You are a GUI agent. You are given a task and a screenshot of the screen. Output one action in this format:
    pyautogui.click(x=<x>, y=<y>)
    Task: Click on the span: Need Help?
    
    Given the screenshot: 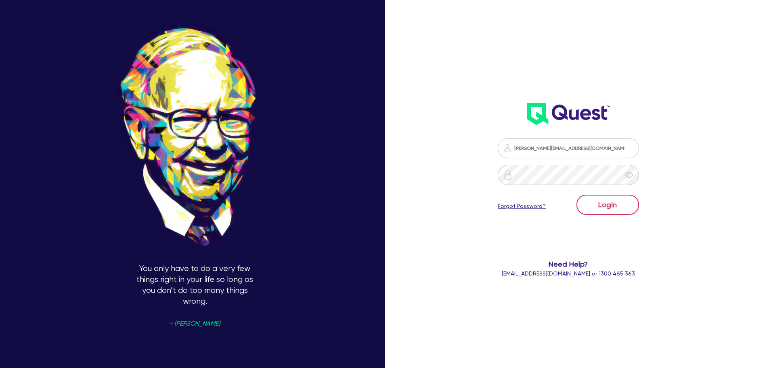 What is the action you would take?
    pyautogui.click(x=568, y=263)
    